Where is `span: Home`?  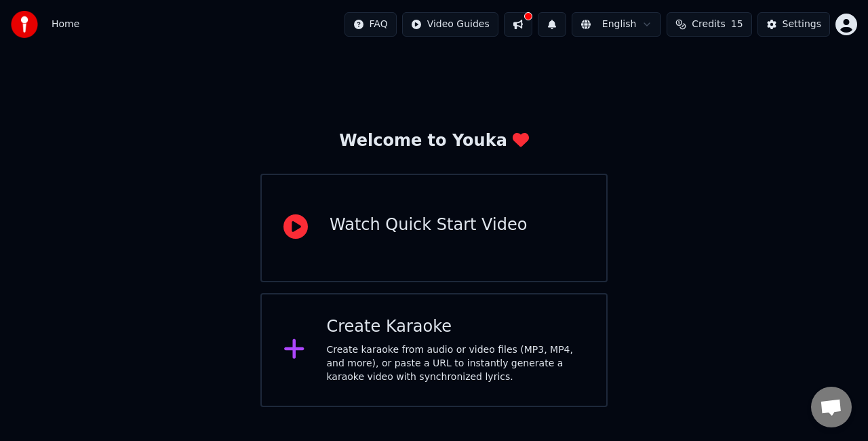
span: Home is located at coordinates (65, 24).